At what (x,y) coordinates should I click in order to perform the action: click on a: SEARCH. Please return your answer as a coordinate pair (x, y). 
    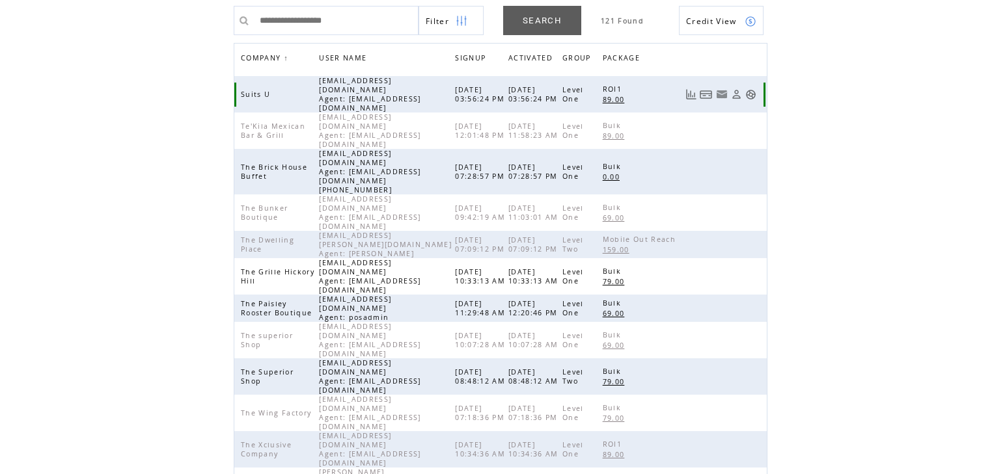
    Looking at the image, I should click on (542, 20).